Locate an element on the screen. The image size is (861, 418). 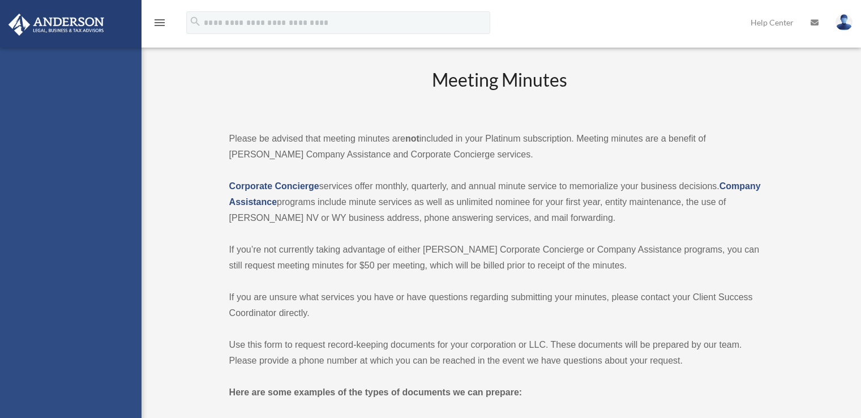
a: Company Assistance is located at coordinates (495, 194).